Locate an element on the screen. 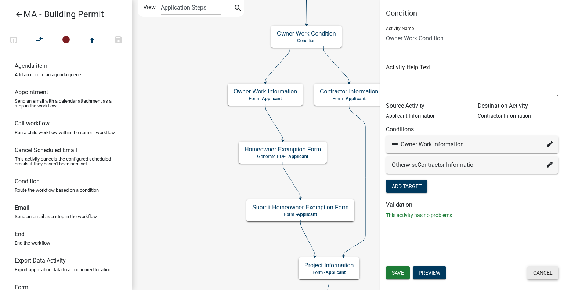  h6: Validation is located at coordinates (472, 205).